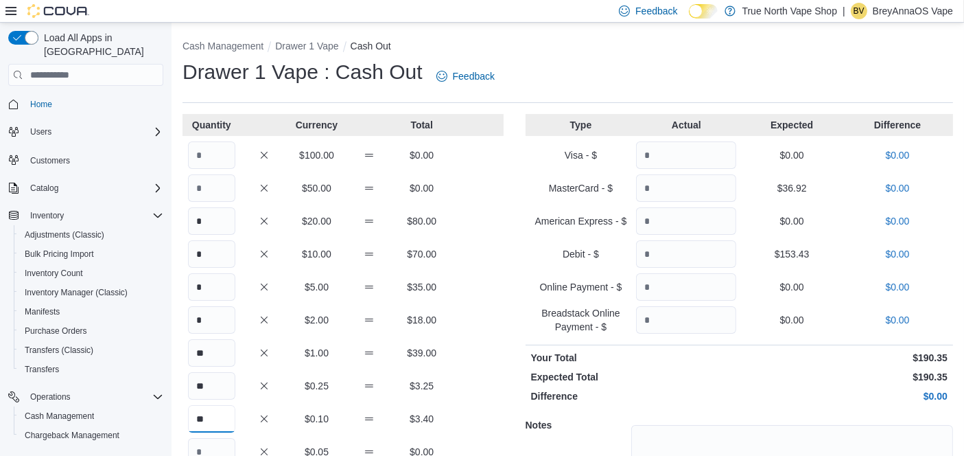 This screenshot has height=456, width=964. I want to click on p: $20.00, so click(316, 221).